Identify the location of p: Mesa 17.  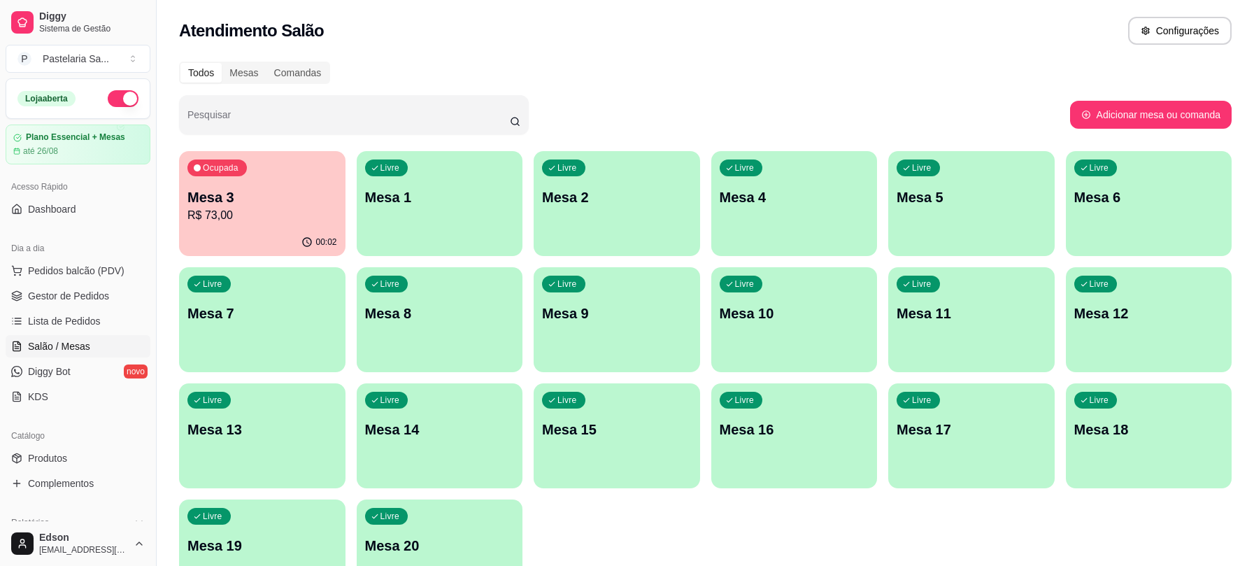
(971, 429).